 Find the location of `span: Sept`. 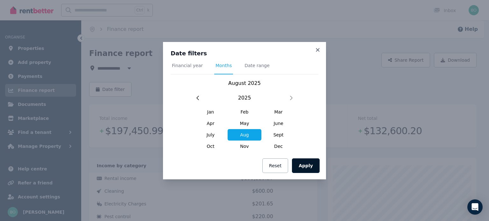

span: Sept is located at coordinates (278, 135).